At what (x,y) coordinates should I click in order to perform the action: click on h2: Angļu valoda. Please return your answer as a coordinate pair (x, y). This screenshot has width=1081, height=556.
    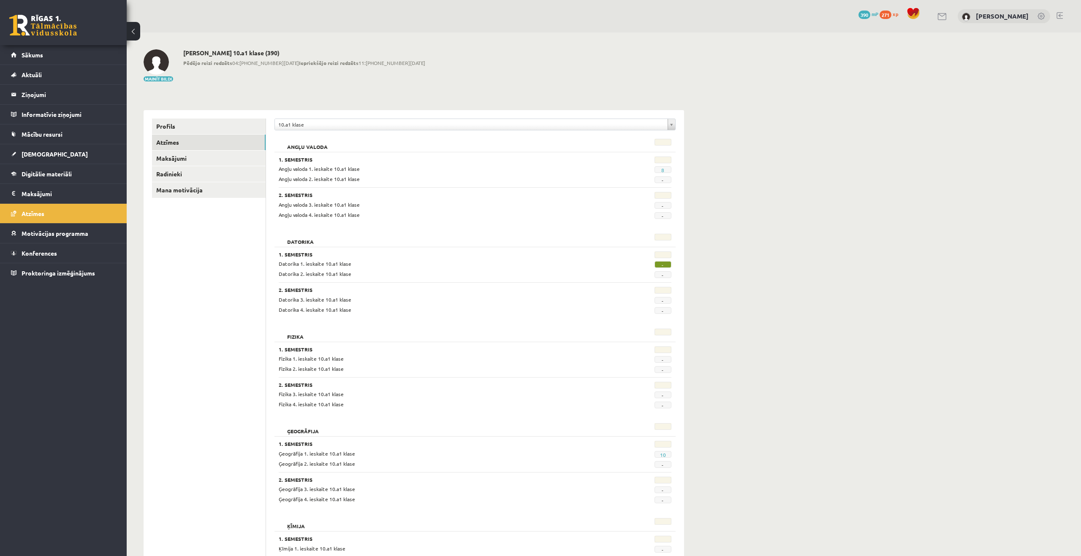
    Looking at the image, I should click on (307, 143).